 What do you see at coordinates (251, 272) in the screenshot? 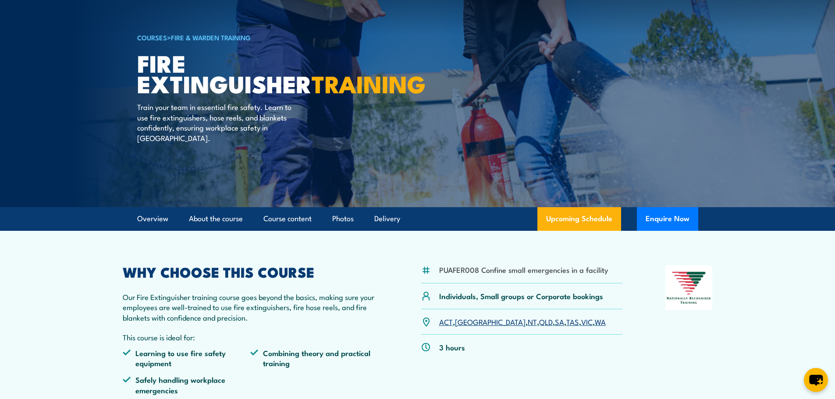
I see `h2: WHY CHOOSE THIS COURSE` at bounding box center [251, 272].